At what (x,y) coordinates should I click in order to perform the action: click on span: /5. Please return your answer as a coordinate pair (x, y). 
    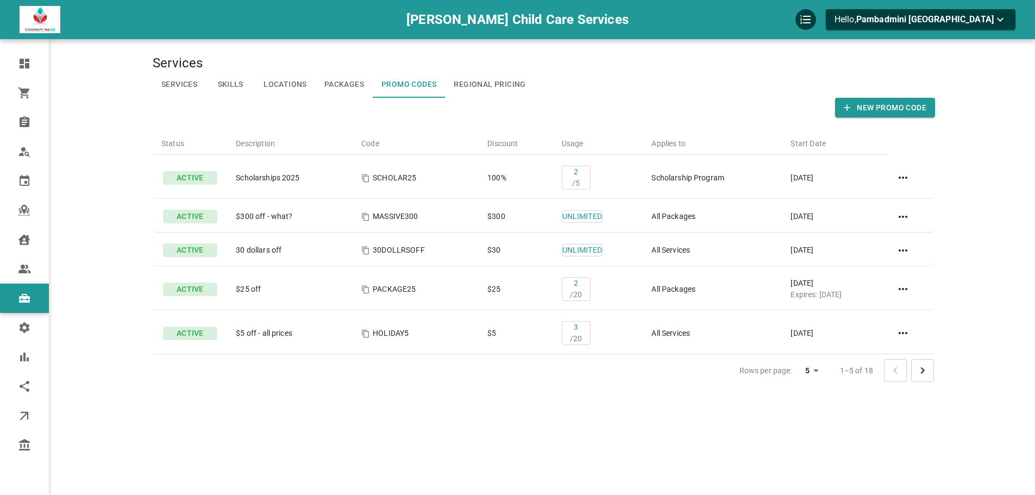
    Looking at the image, I should click on (576, 183).